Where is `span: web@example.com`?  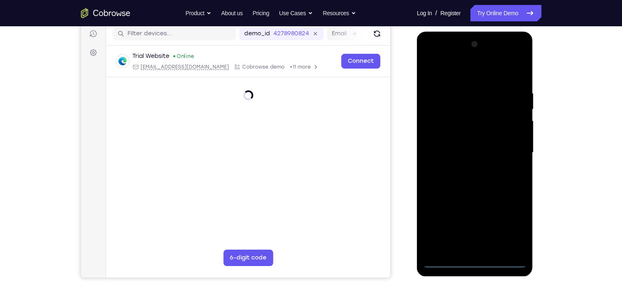
span: web@example.com is located at coordinates (104, 65).